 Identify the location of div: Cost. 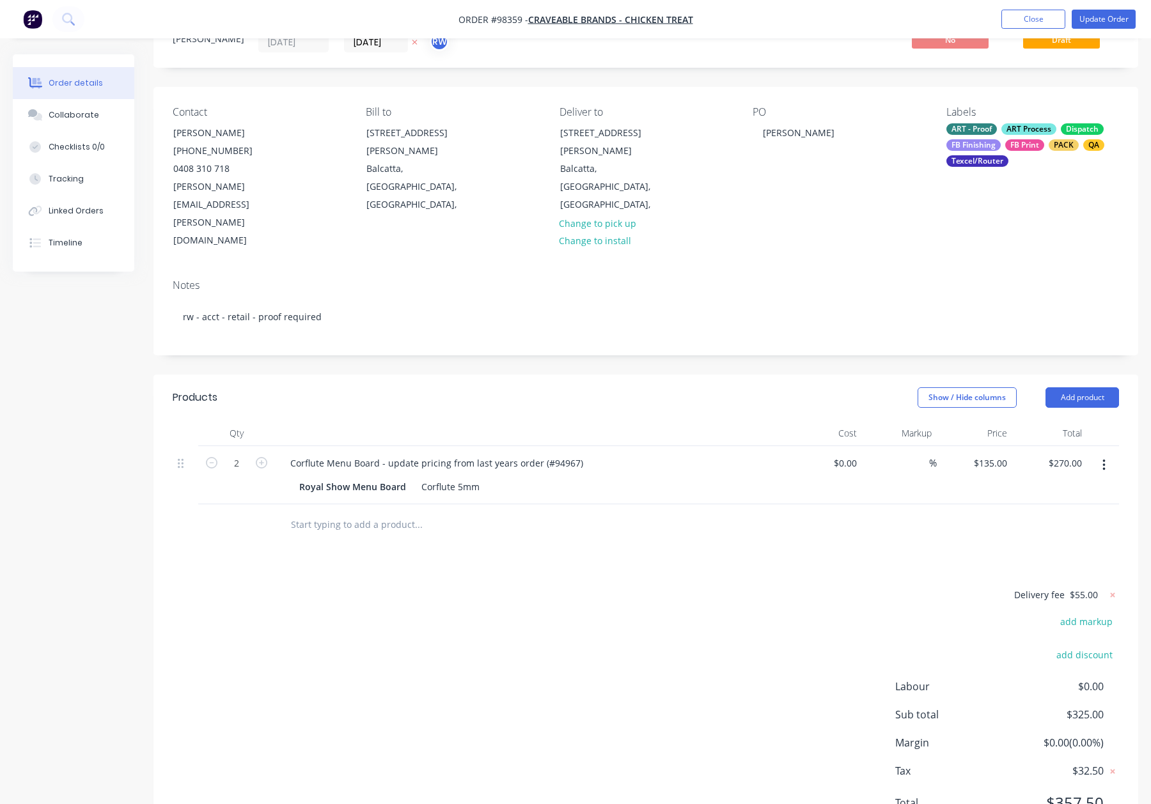
(824, 433).